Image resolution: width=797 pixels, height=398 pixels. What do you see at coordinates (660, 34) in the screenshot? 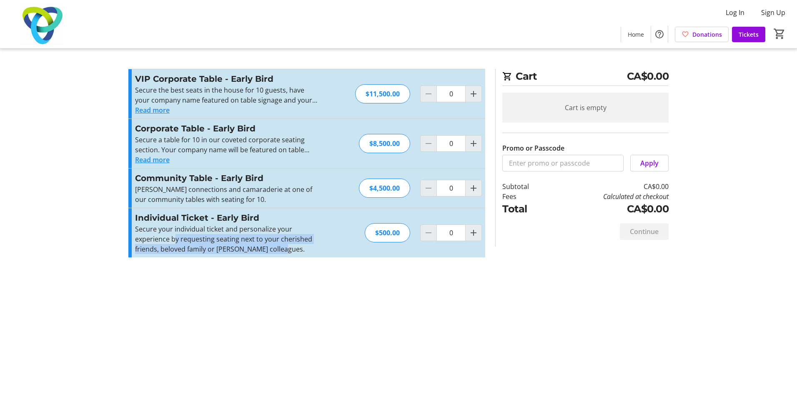
I see `button: Help` at bounding box center [660, 34].